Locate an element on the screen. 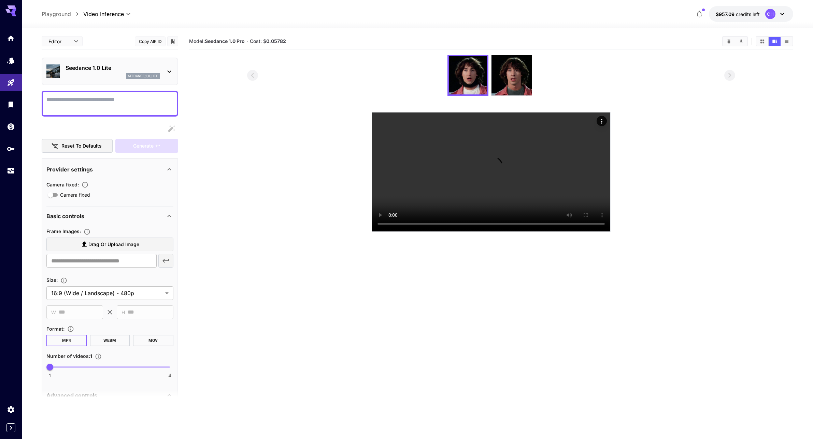 Image resolution: width=813 pixels, height=439 pixels. div: Show media in grid viewShow media in video viewShow media in list view is located at coordinates (774, 41).